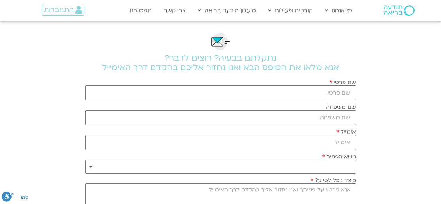  I want to click on a: צרו קשר, so click(175, 10).